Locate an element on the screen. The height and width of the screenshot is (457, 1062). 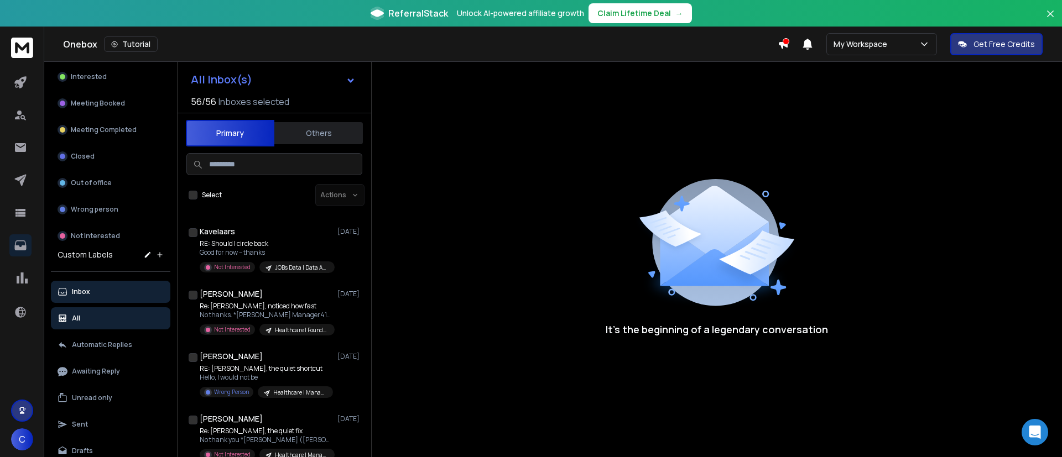
button: Meeting Booked is located at coordinates (111, 103).